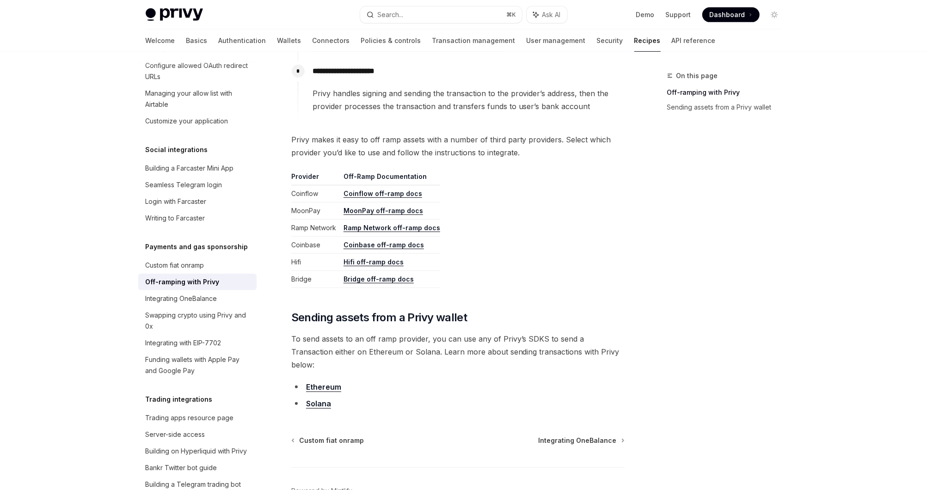 The height and width of the screenshot is (490, 927). What do you see at coordinates (511, 15) in the screenshot?
I see `span: ⌘ K` at bounding box center [511, 15].